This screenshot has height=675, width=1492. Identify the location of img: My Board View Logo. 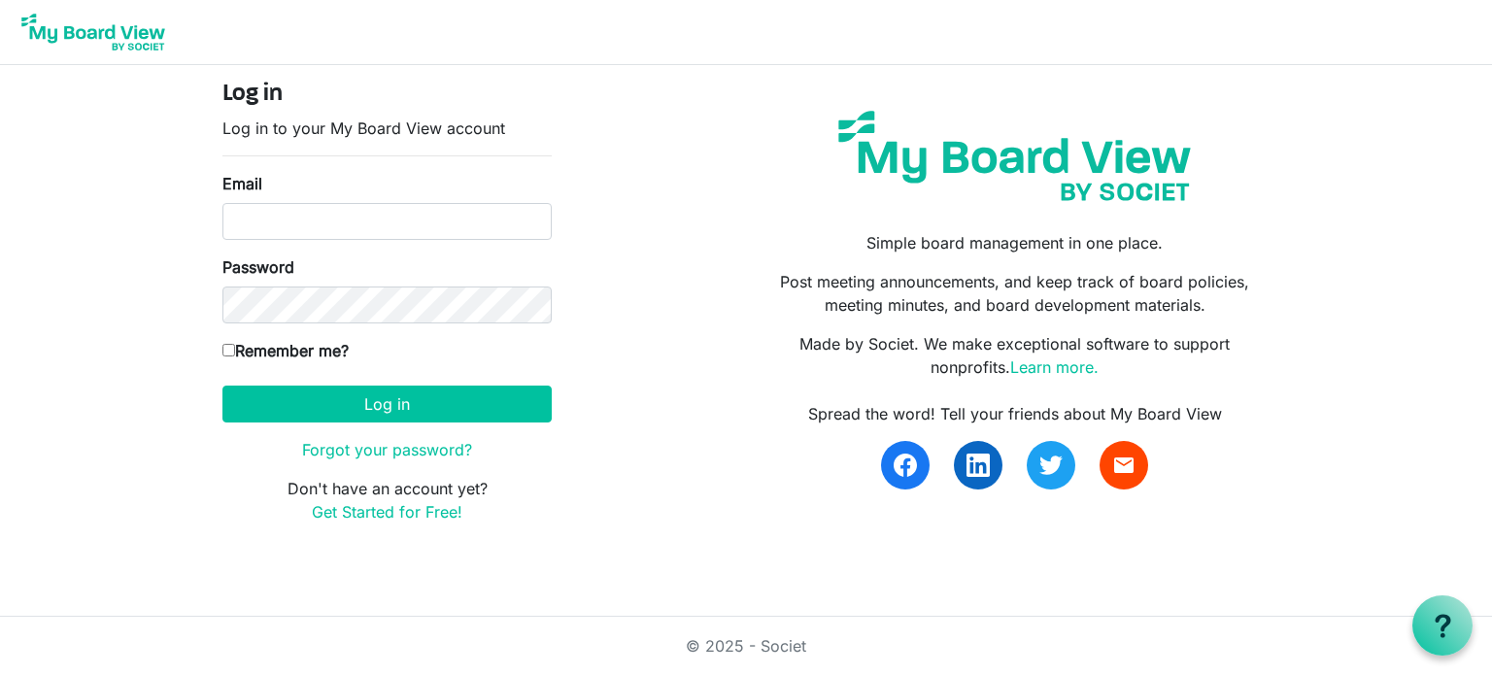
(93, 32).